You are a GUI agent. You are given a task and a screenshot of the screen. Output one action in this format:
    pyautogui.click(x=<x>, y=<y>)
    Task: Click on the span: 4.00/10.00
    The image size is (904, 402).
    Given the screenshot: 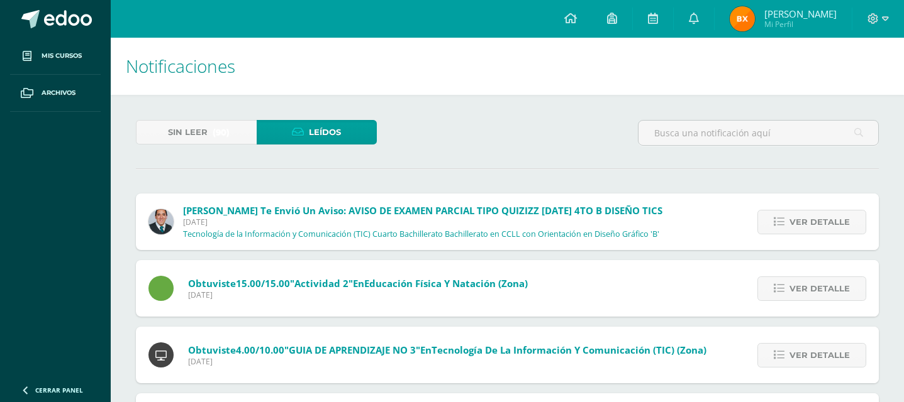 What is the action you would take?
    pyautogui.click(x=260, y=350)
    